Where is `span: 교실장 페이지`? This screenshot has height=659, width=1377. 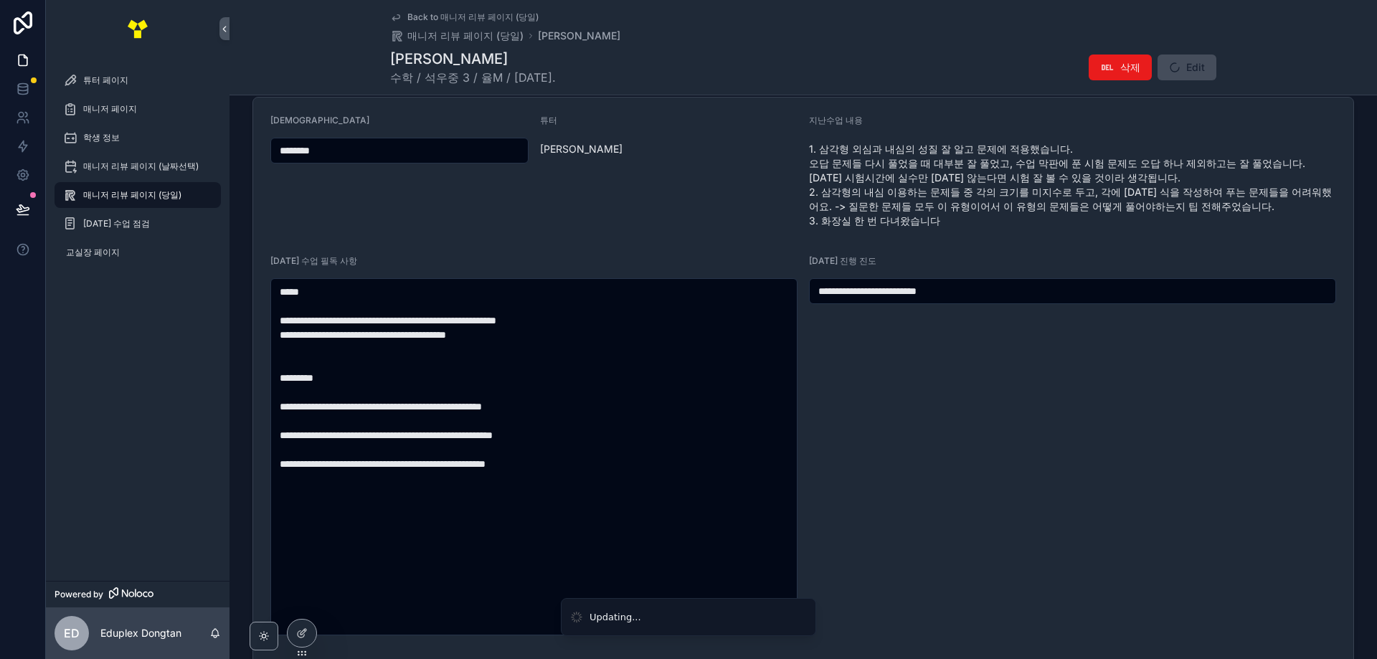
span: 교실장 페이지 is located at coordinates (93, 252).